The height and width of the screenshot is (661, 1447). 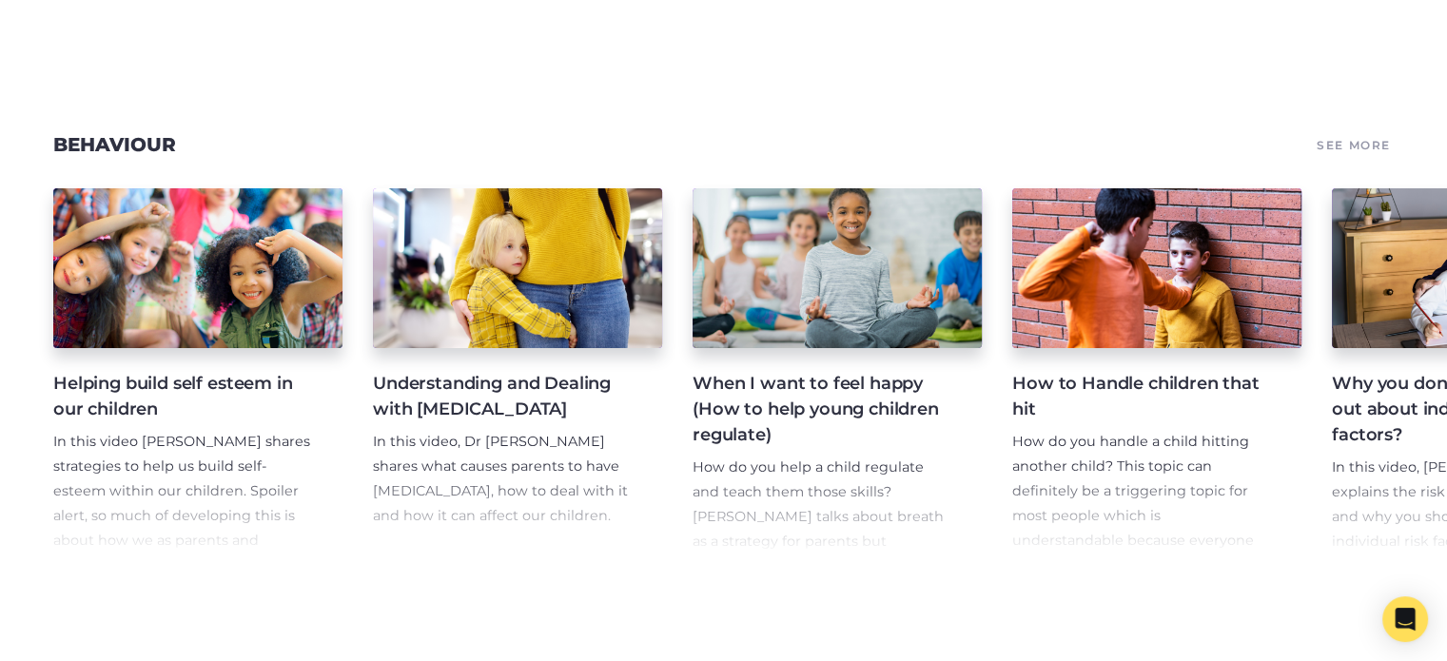 I want to click on h4: How to Handle children that hit, so click(x=1142, y=397).